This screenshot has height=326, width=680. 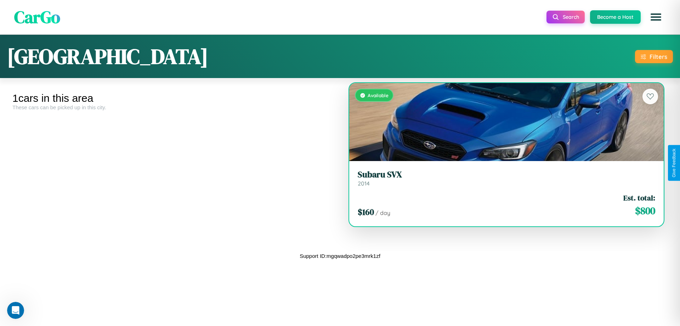 I want to click on span: $ 160, so click(x=366, y=212).